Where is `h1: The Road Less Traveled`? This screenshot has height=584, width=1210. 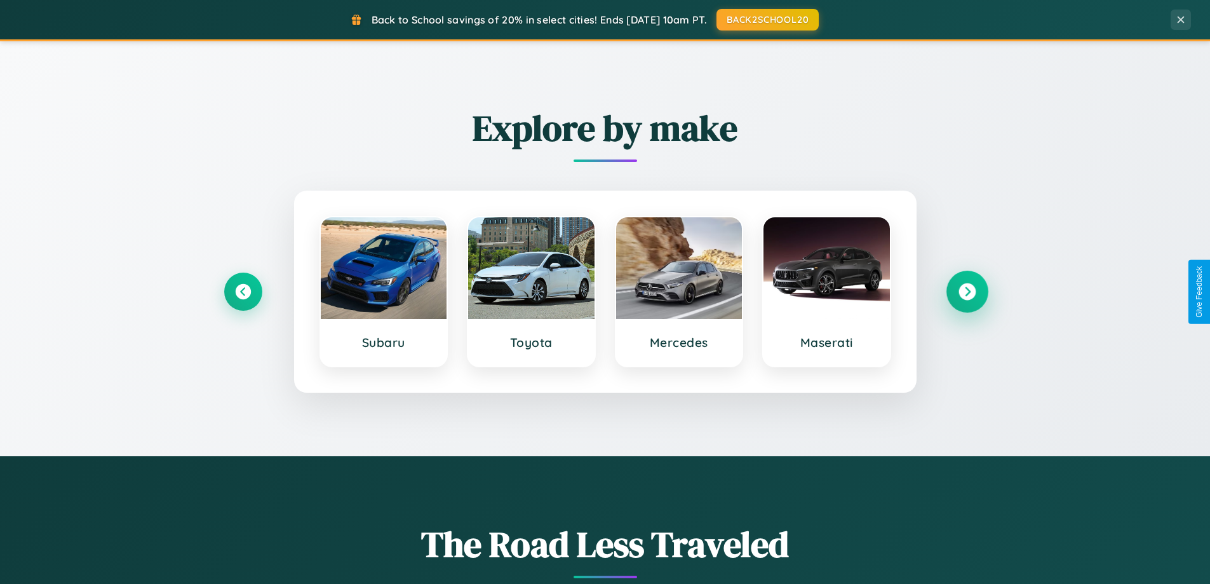
h1: The Road Less Traveled is located at coordinates (605, 544).